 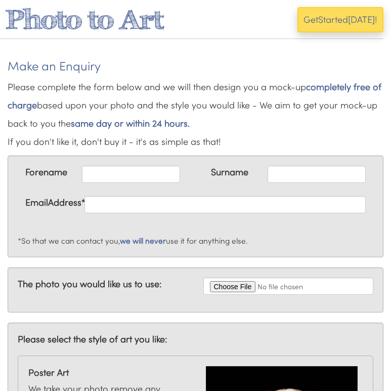 What do you see at coordinates (46, 172) in the screenshot?
I see `label: Forename` at bounding box center [46, 172].